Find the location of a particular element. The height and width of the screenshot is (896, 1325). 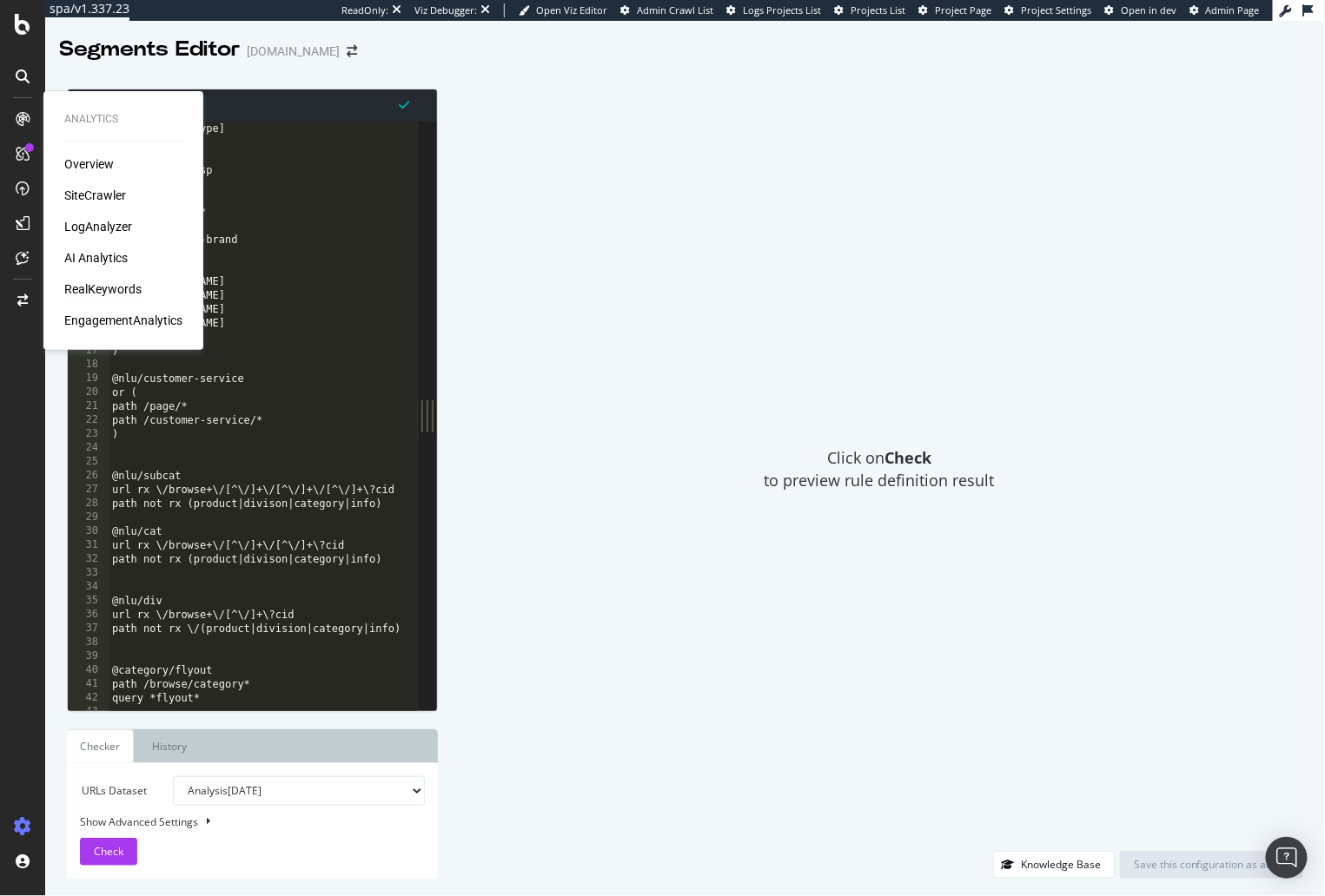

a: Projects List is located at coordinates (869, 11).